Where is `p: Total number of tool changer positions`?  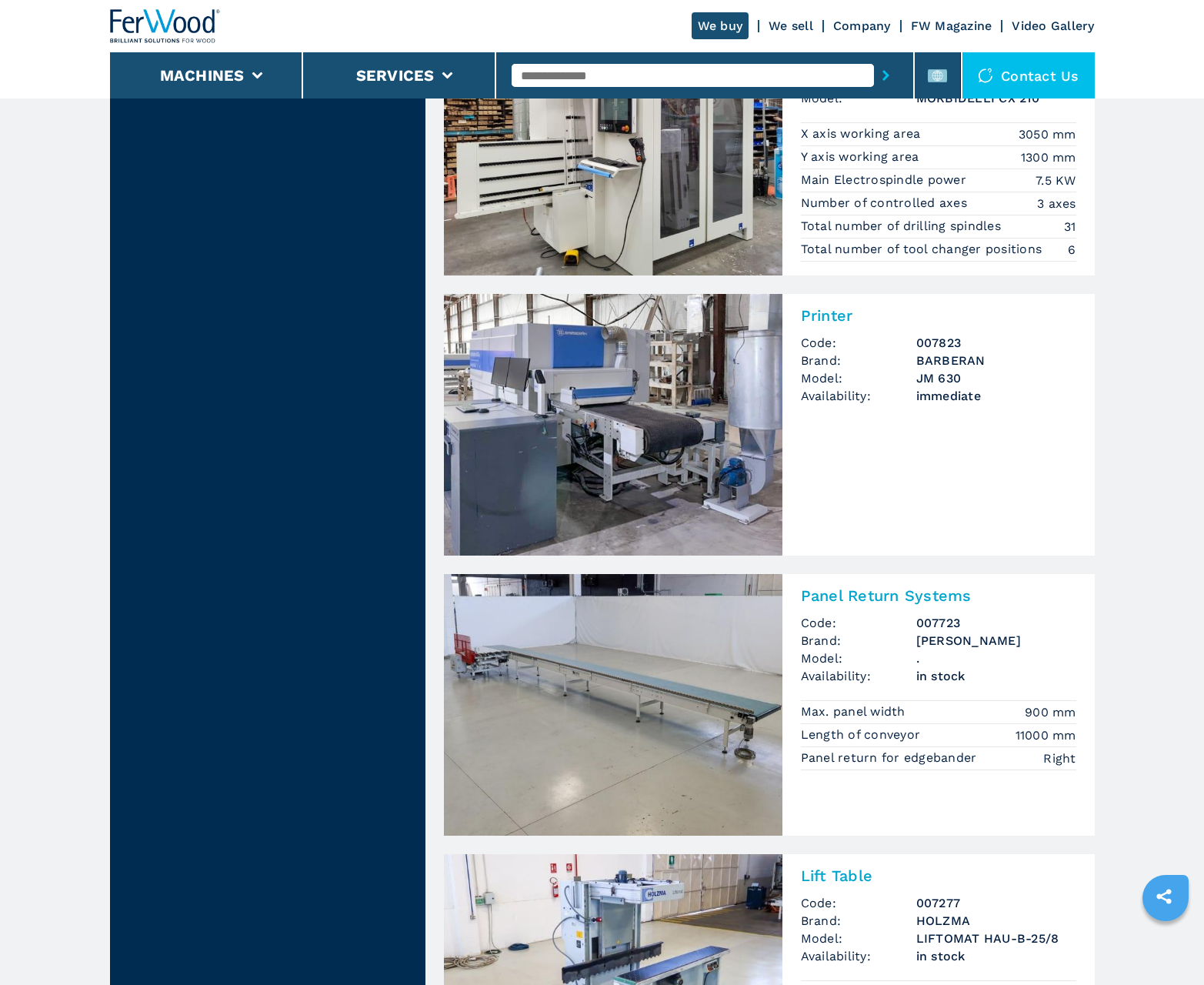 p: Total number of tool changer positions is located at coordinates (924, 249).